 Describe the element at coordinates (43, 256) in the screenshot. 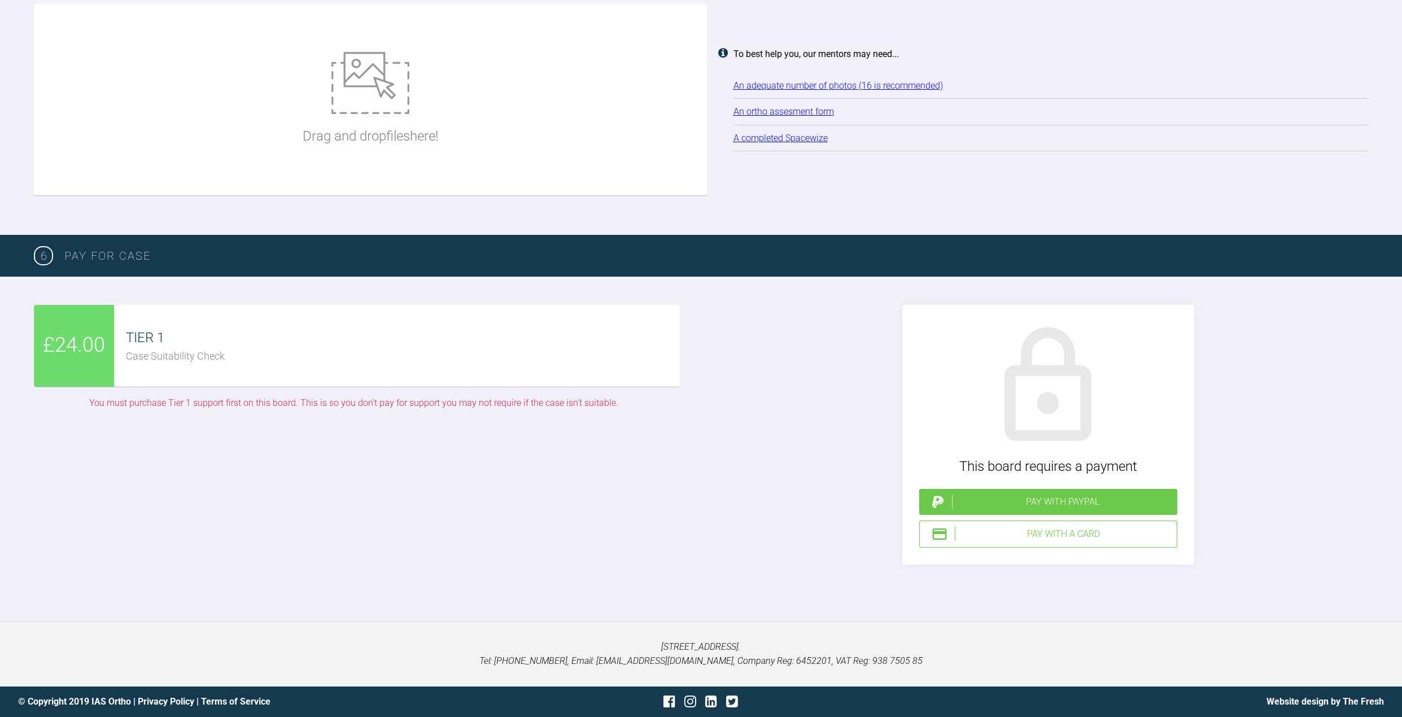

I see `span: 6` at that location.